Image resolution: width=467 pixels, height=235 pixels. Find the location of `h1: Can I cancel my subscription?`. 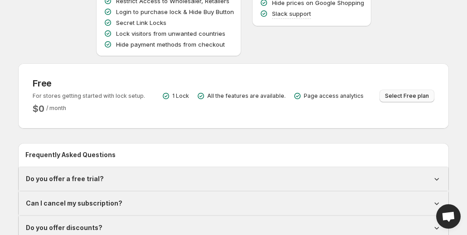

h1: Can I cancel my subscription? is located at coordinates (74, 204).